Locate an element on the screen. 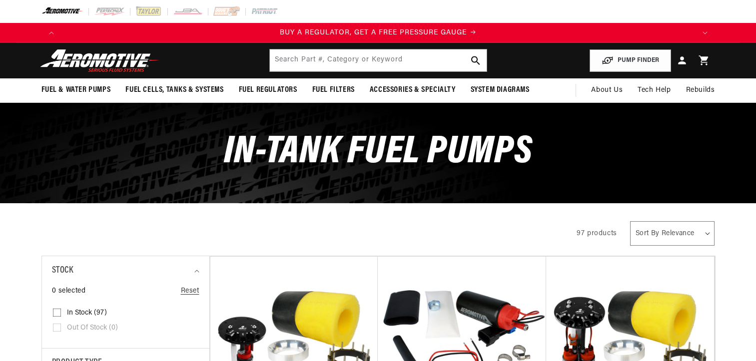 The width and height of the screenshot is (756, 361). button: PUMP FINDER is located at coordinates (630, 60).